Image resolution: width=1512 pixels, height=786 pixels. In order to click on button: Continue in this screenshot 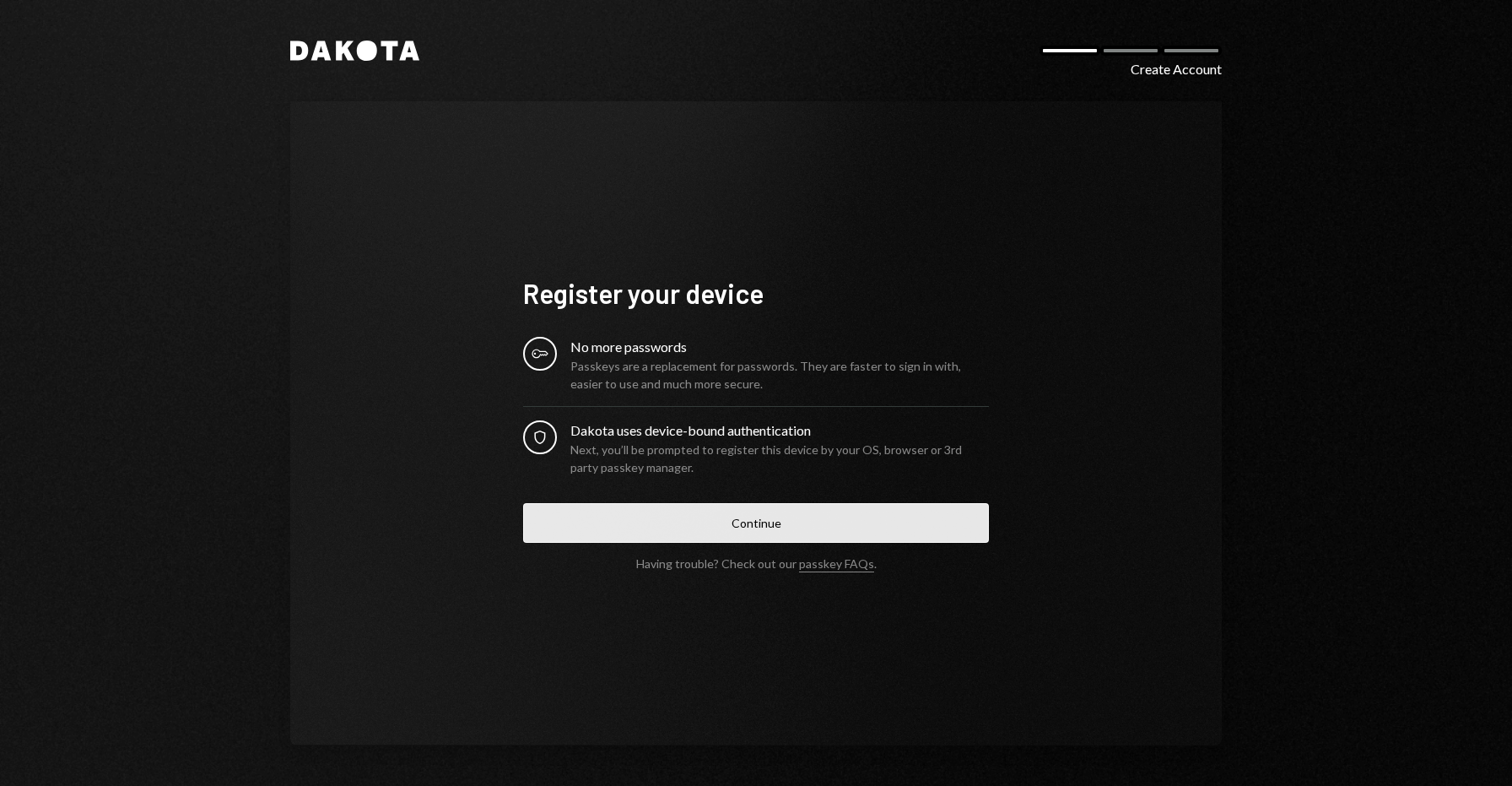, I will do `click(756, 522)`.